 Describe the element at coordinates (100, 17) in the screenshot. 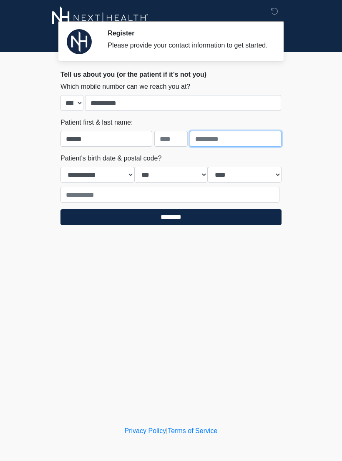

I see `img: Next-Health Logo` at that location.